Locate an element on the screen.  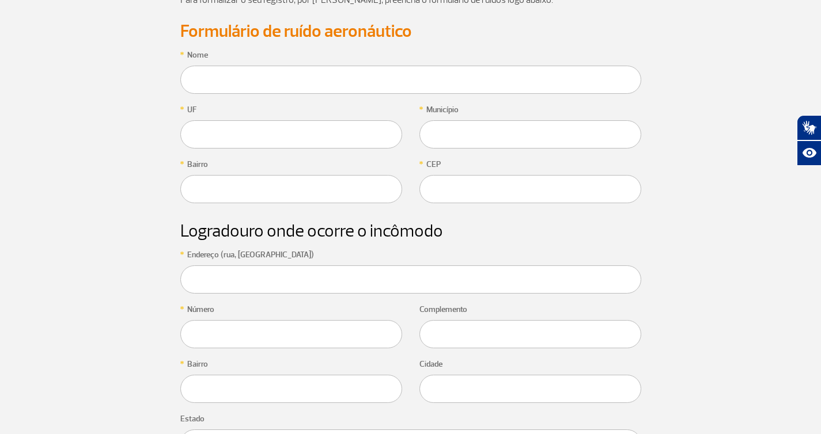
label: Estado is located at coordinates (192, 419).